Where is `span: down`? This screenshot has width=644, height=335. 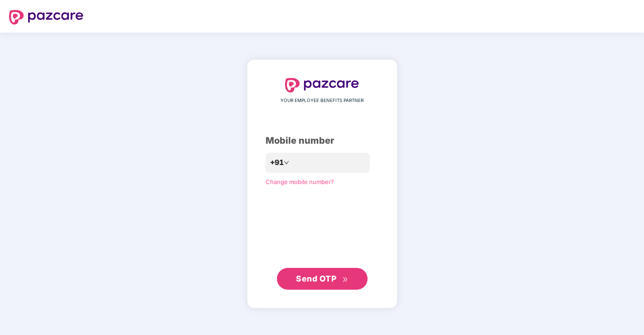 span: down is located at coordinates (287, 163).